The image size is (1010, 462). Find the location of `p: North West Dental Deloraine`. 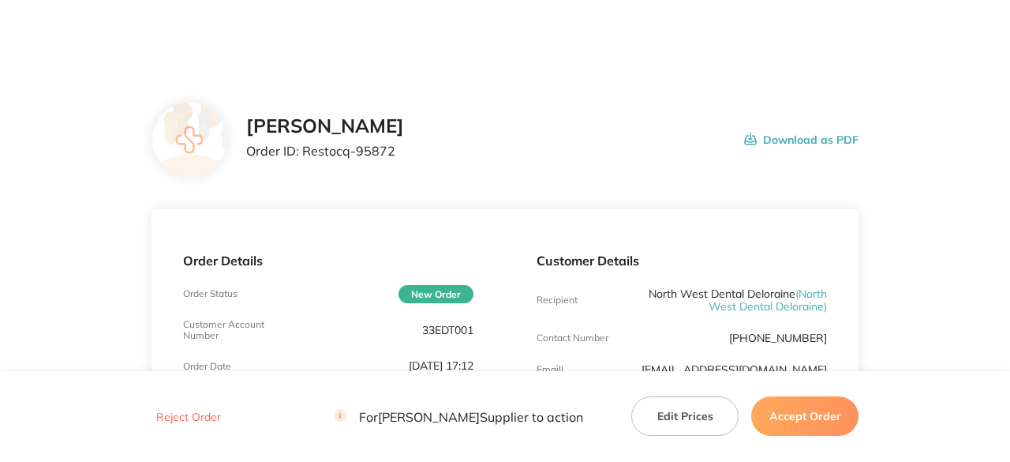

p: North West Dental Deloraine is located at coordinates (730, 300).